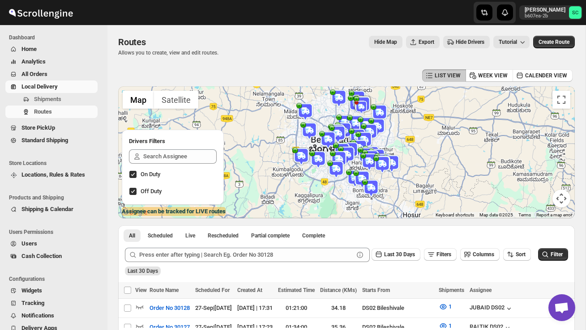  Describe the element at coordinates (444, 255) in the screenshot. I see `span: Filters` at that location.